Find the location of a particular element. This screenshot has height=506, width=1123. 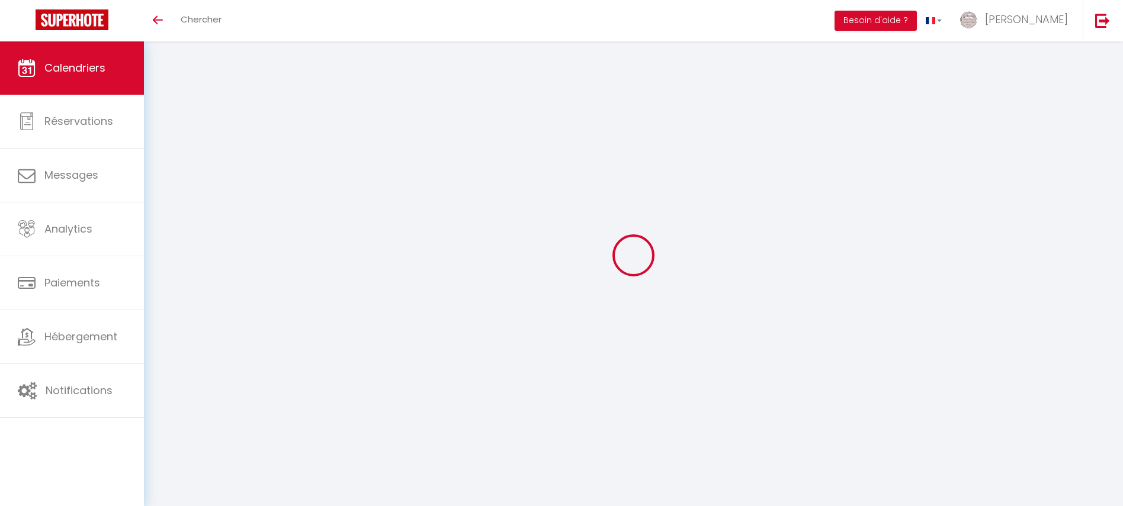

button: Besoin d'aide ? is located at coordinates (875, 21).